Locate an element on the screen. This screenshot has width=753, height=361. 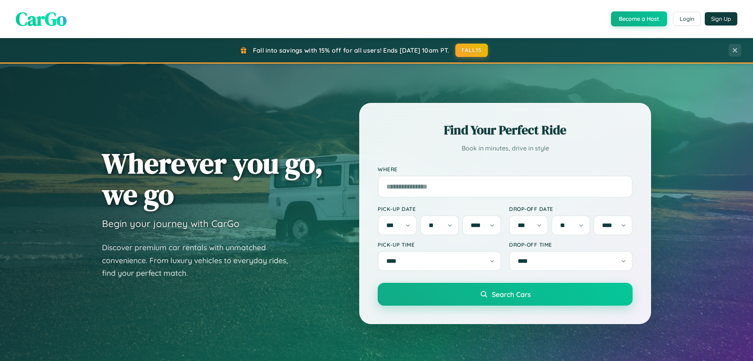
button: Login is located at coordinates (687, 19).